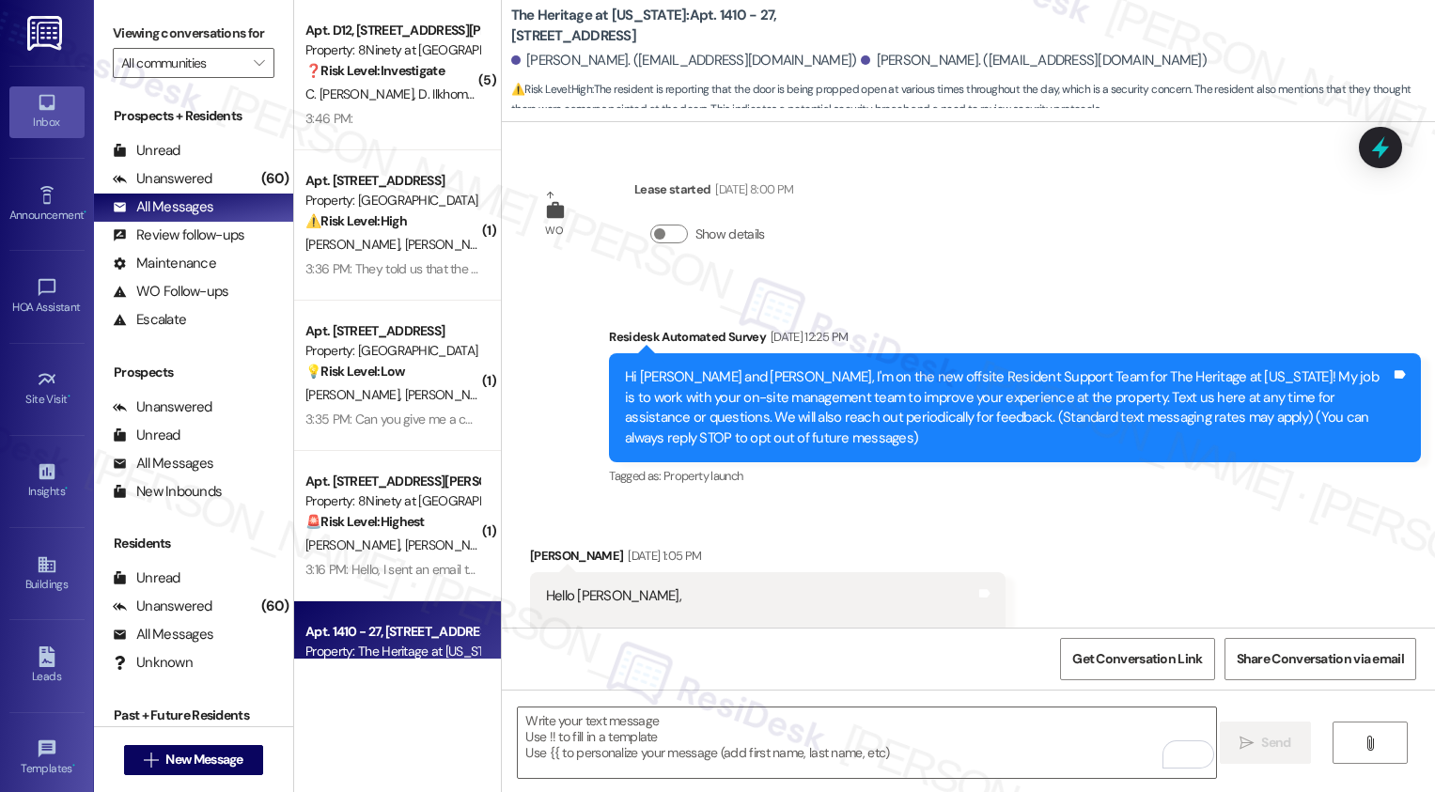  What do you see at coordinates (47, 389) in the screenshot?
I see `a: Site Visit •` at bounding box center [47, 389].